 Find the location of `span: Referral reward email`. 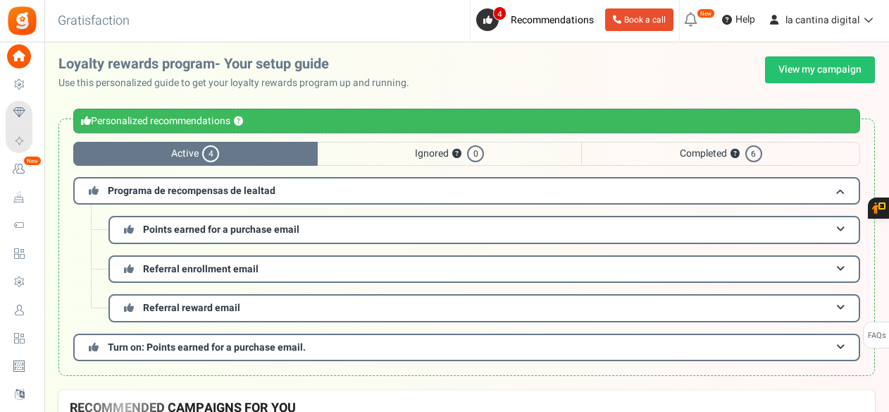

span: Referral reward email is located at coordinates (192, 307).